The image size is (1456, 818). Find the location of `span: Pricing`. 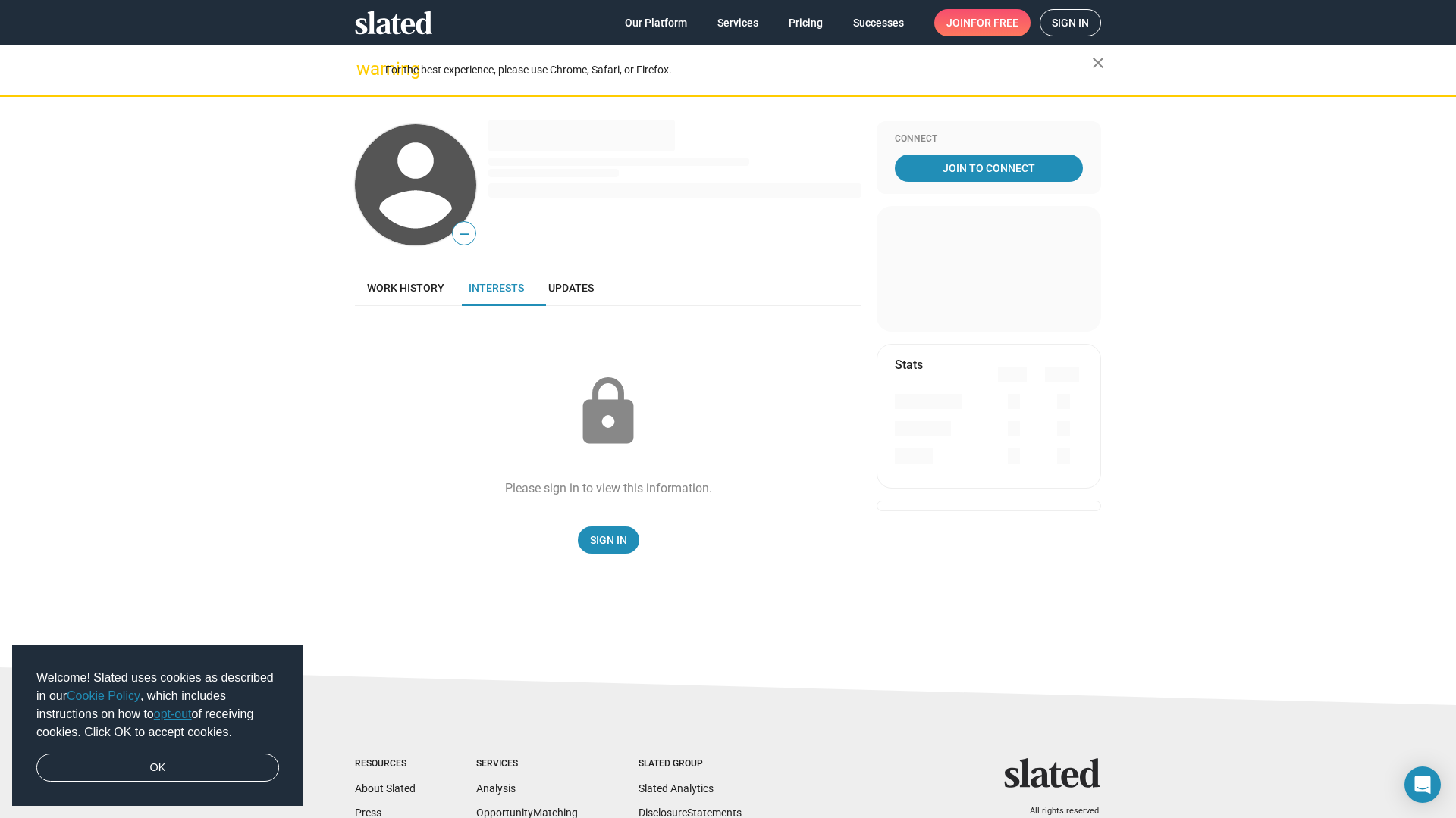

span: Pricing is located at coordinates (805, 23).